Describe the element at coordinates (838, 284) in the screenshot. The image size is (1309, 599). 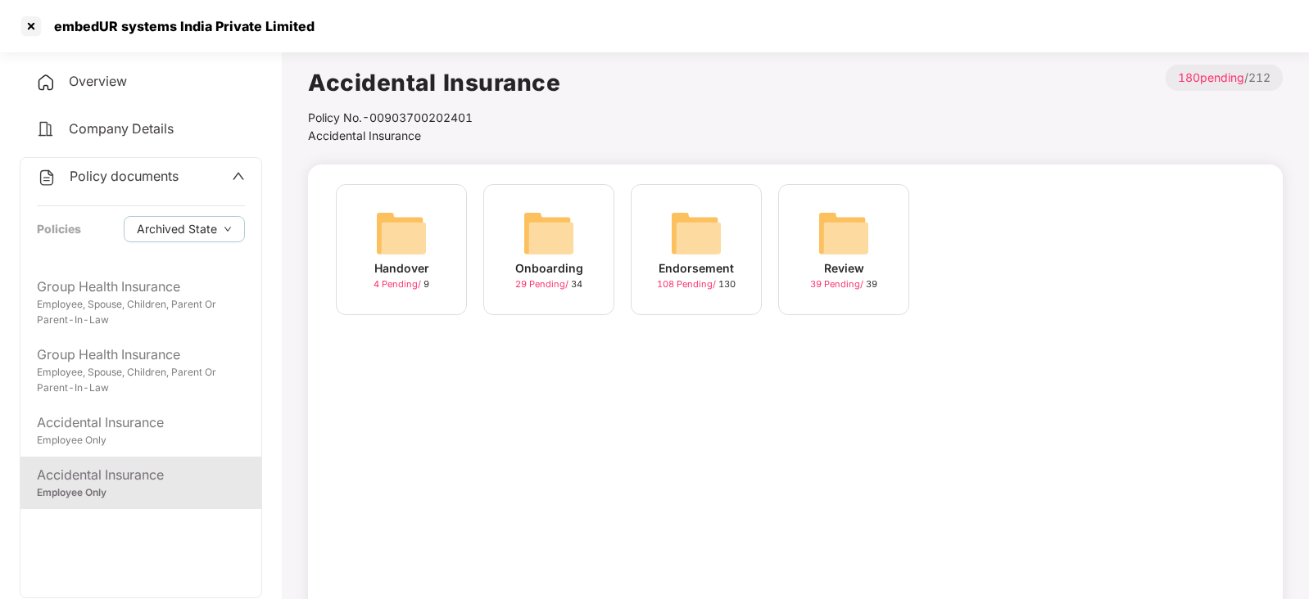
I see `span: 39 Pending /` at that location.